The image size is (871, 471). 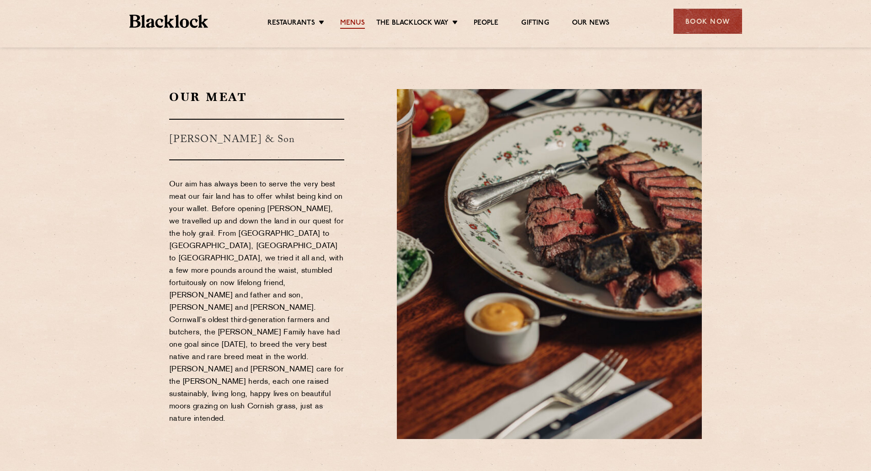 What do you see at coordinates (549, 264) in the screenshot?
I see `img: Plate of Philip Warren steak on table with chips and sides` at bounding box center [549, 264].